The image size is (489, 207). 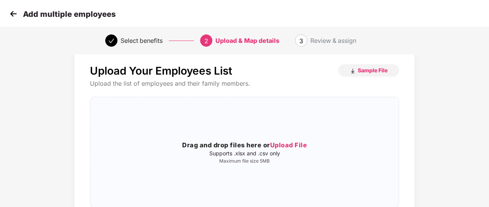 What do you see at coordinates (301, 41) in the screenshot?
I see `span: 3` at bounding box center [301, 41].